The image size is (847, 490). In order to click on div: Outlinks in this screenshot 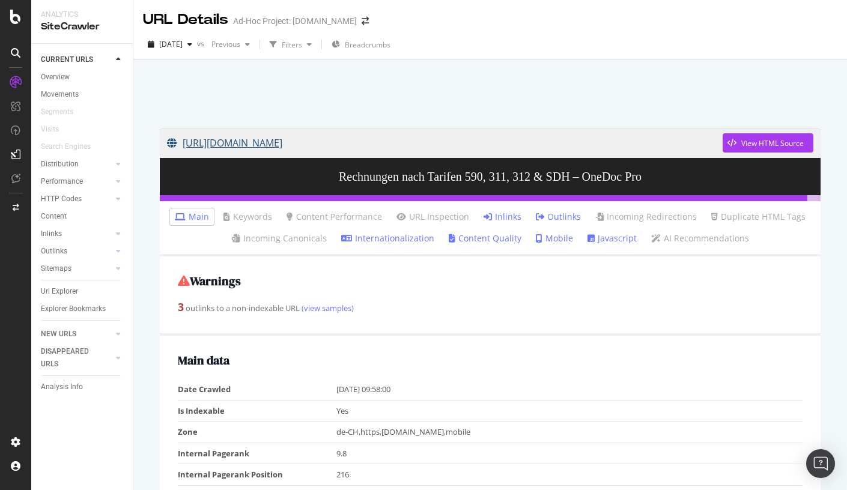, I will do `click(54, 251)`.